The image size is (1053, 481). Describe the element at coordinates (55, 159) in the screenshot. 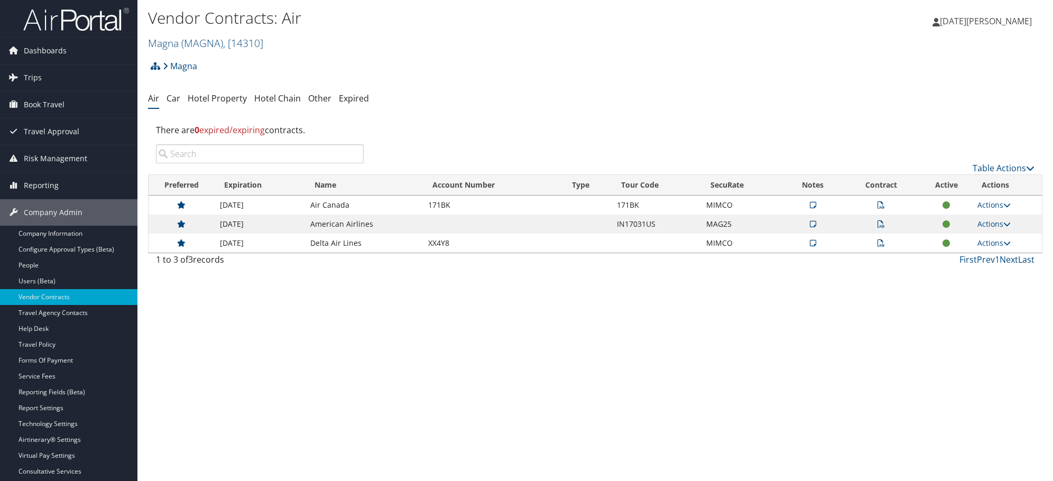

I see `span: Risk Management` at that location.